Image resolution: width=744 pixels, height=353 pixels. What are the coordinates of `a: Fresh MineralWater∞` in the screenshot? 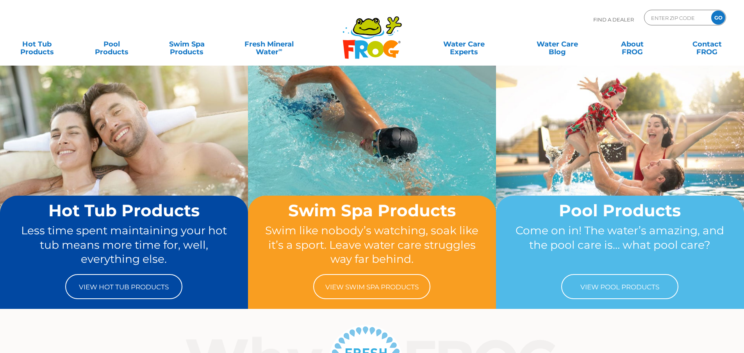 It's located at (269, 44).